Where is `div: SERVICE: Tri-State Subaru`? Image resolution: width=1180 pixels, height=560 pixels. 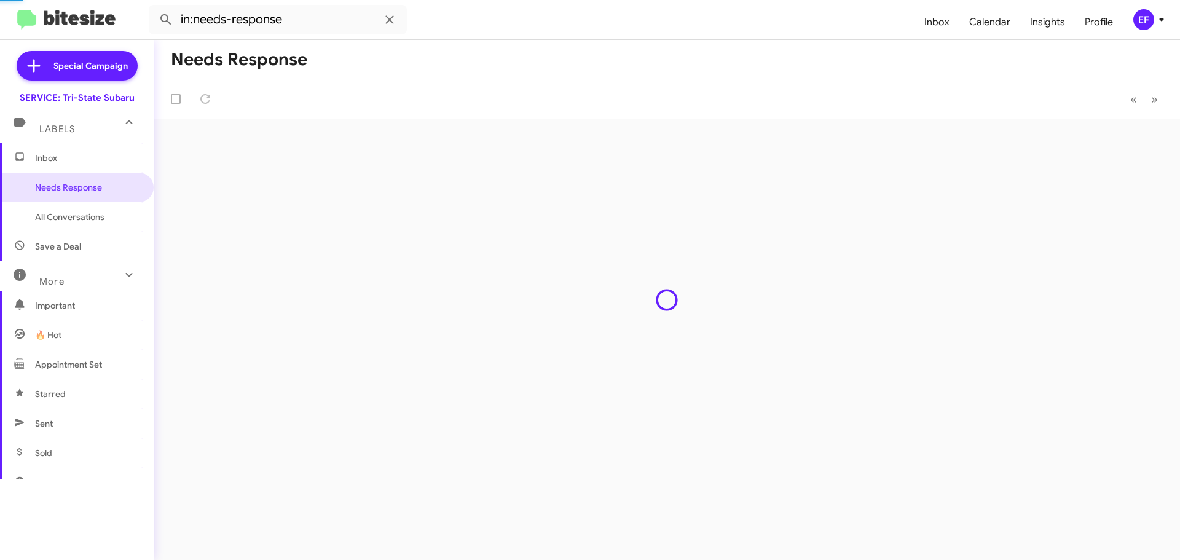
div: SERVICE: Tri-State Subaru is located at coordinates (77, 98).